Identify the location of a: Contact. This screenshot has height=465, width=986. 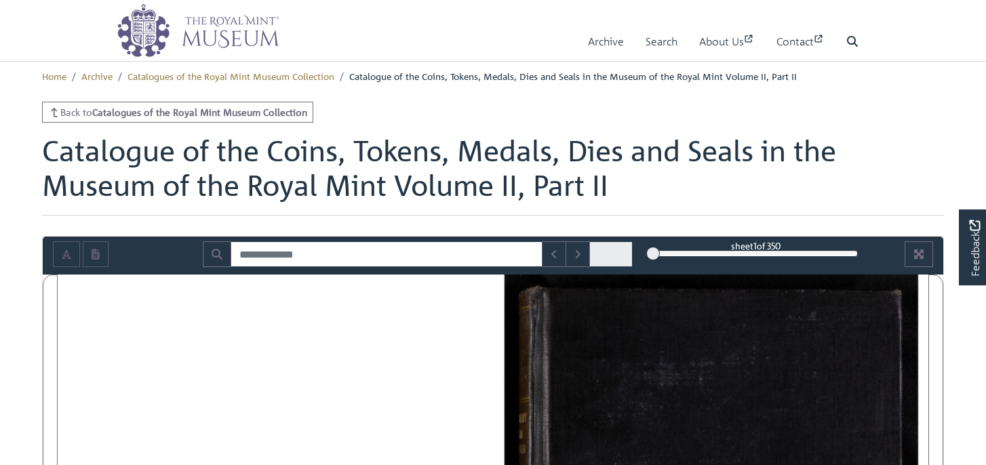
(800, 41).